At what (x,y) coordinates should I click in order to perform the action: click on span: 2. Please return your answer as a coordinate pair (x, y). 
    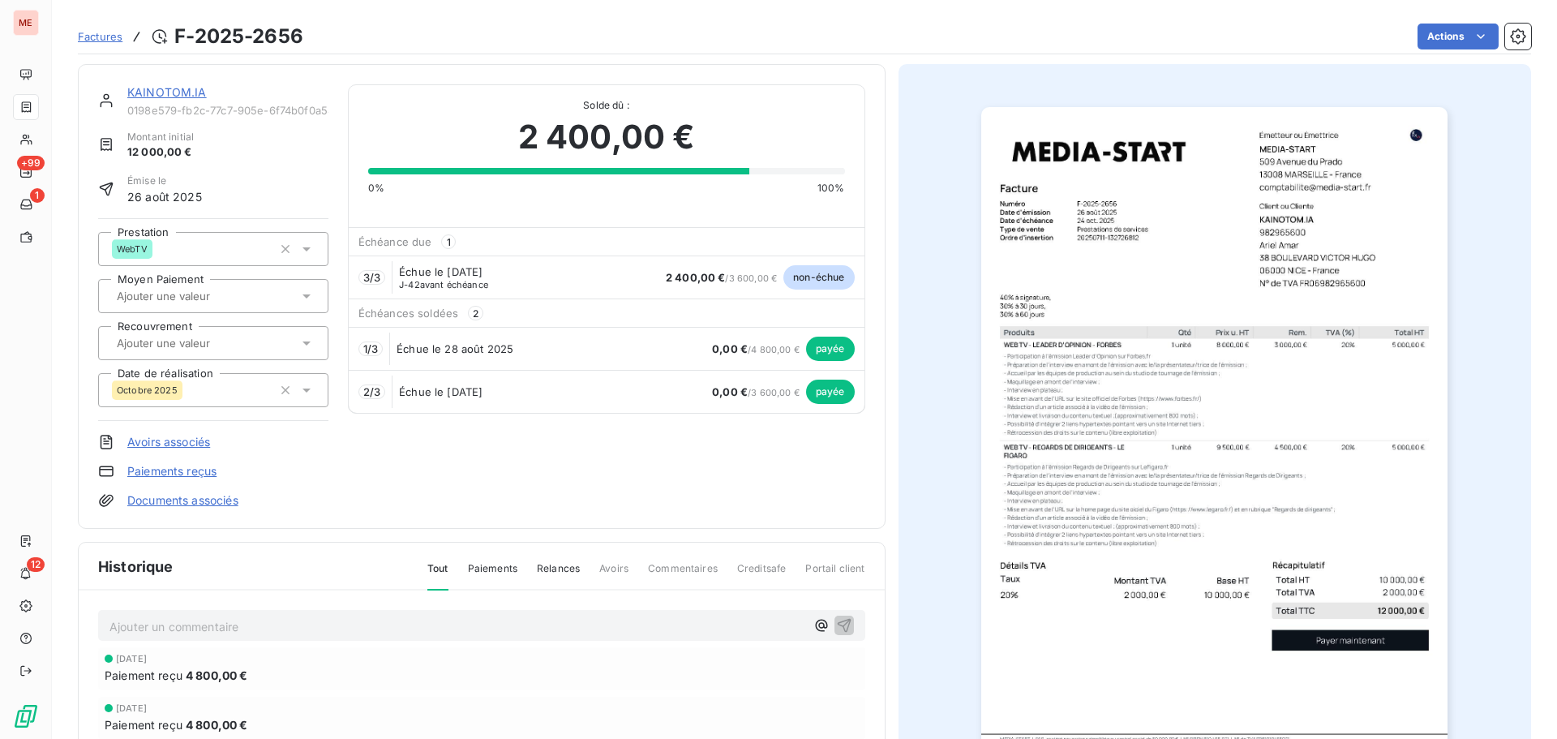
    Looking at the image, I should click on (475, 313).